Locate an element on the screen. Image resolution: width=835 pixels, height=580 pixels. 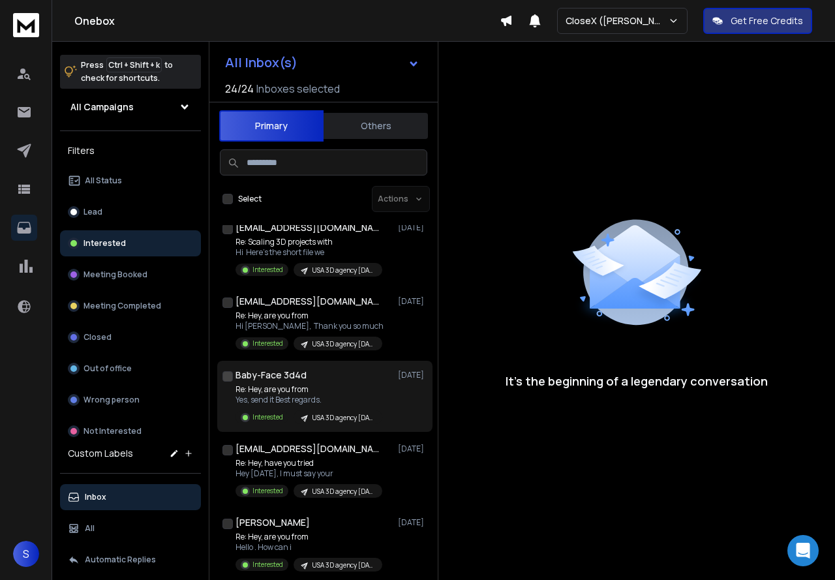
span: Ctrl + Shift + k is located at coordinates (134, 65).